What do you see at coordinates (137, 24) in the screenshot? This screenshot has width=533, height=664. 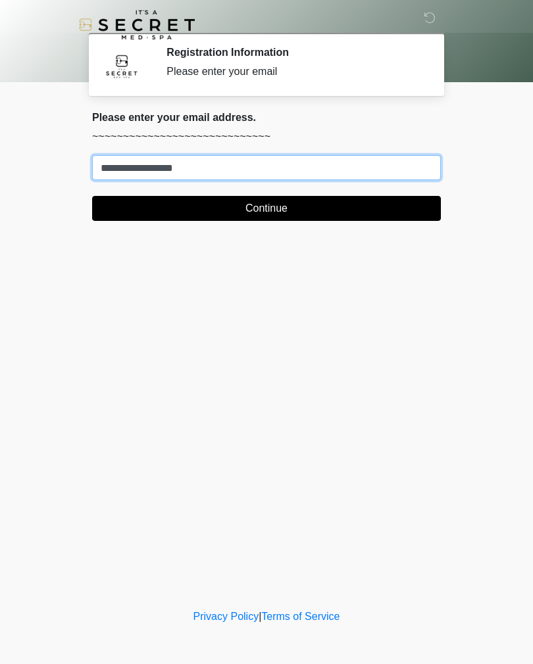 I see `img: It's A Secret Med Spa Logo` at bounding box center [137, 24].